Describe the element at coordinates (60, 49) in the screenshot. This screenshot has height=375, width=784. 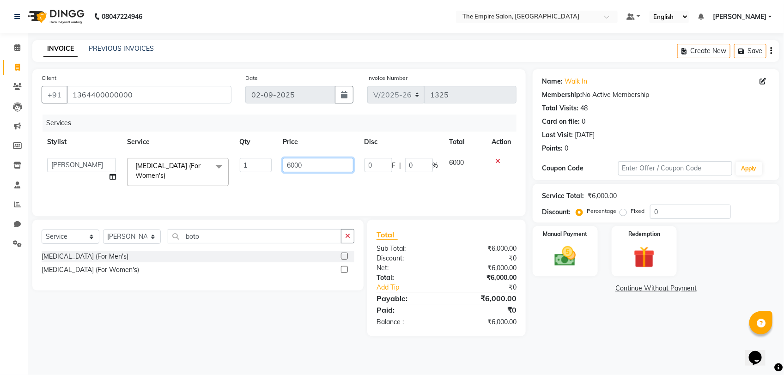
I see `a: INVOICE` at that location.